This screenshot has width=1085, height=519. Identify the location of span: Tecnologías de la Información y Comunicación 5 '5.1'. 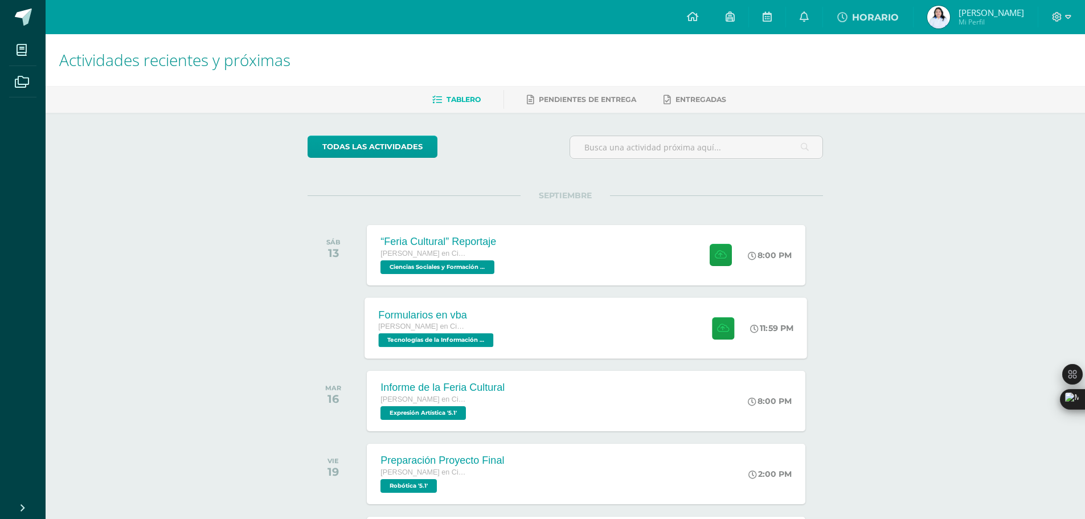
(436, 340).